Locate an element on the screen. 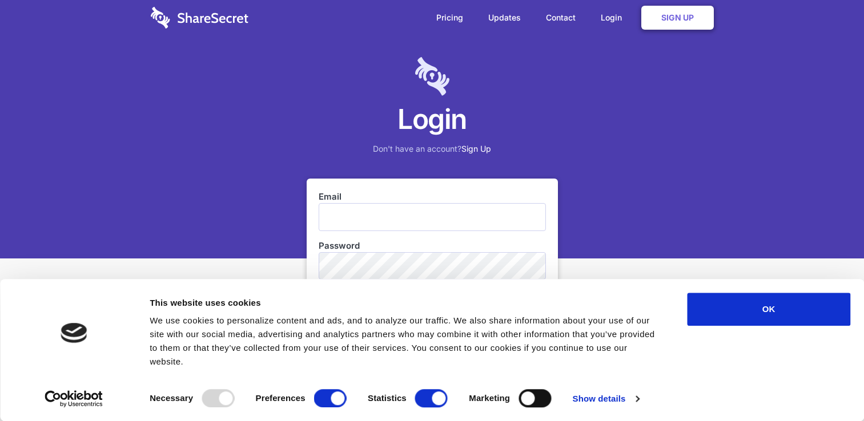 Image resolution: width=864 pixels, height=421 pixels. div: This website uses cookies is located at coordinates (405, 303).